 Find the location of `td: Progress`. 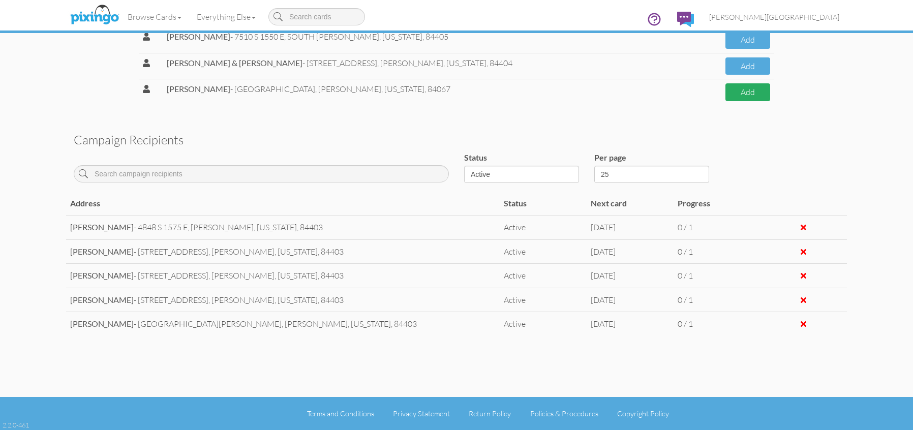

td: Progress is located at coordinates (717, 203).